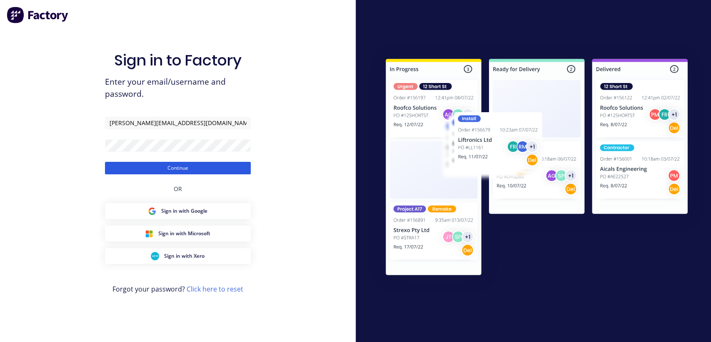  What do you see at coordinates (178, 188) in the screenshot?
I see `div: OR` at bounding box center [178, 188].